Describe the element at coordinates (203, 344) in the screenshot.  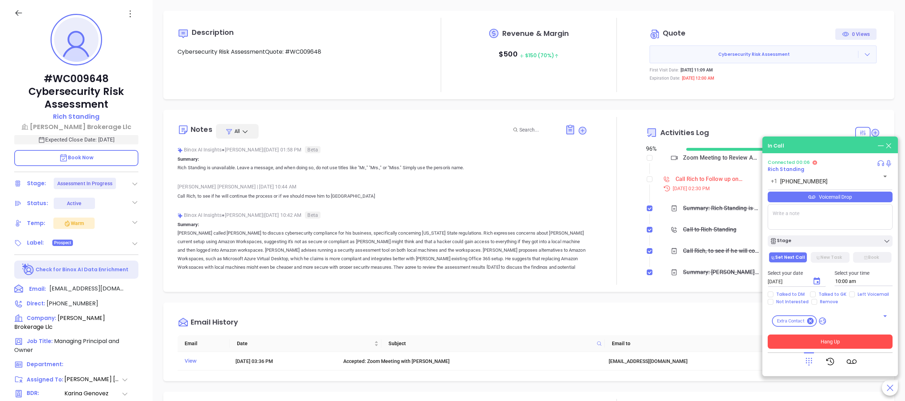
I see `th: Email` at that location.